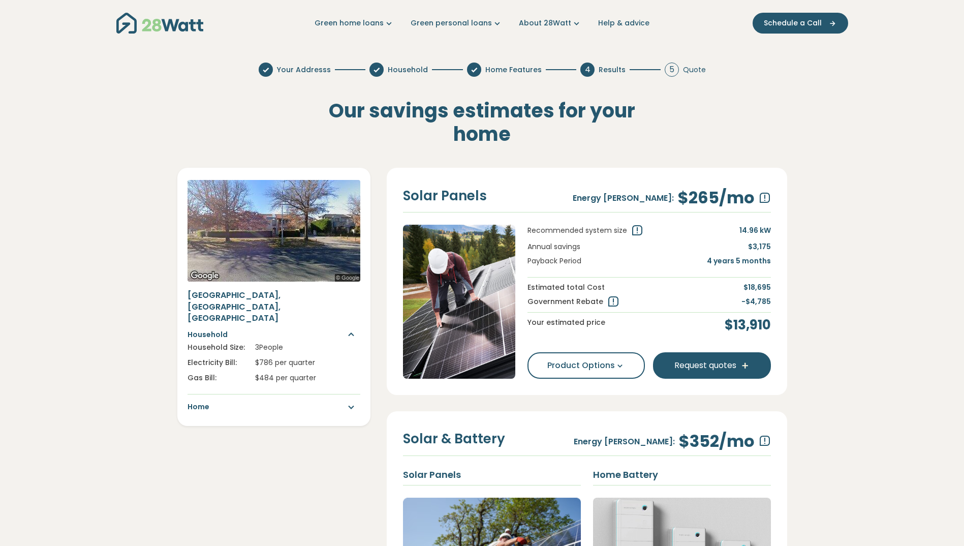 Image resolution: width=964 pixels, height=546 pixels. I want to click on p: Your estimated price, so click(566, 325).